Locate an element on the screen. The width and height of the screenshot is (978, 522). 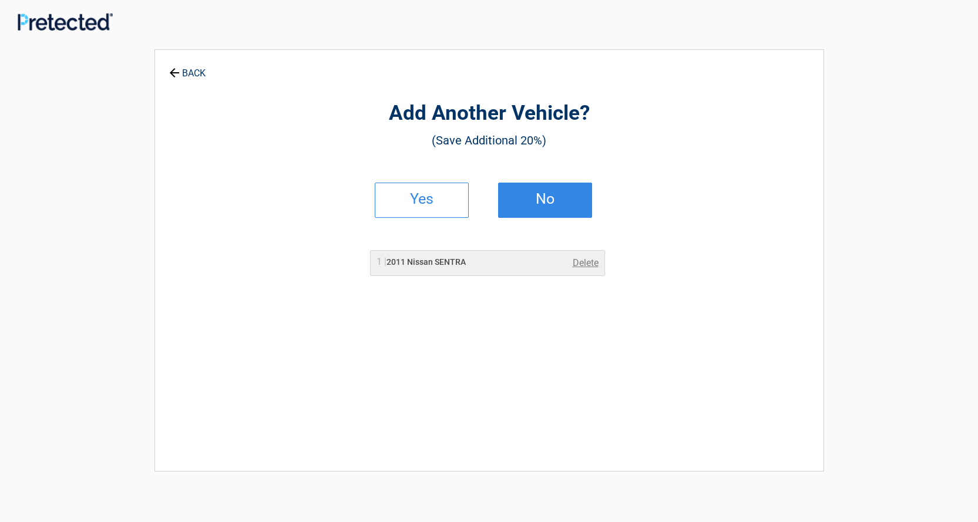
h2: 2011 Nissan SENTRA is located at coordinates (421, 262).